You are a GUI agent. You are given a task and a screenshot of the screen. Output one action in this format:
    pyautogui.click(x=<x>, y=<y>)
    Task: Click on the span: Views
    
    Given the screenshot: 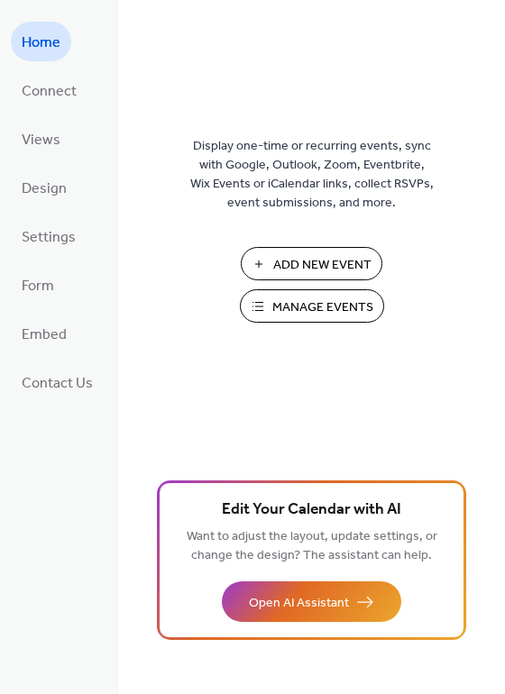 What is the action you would take?
    pyautogui.click(x=41, y=141)
    